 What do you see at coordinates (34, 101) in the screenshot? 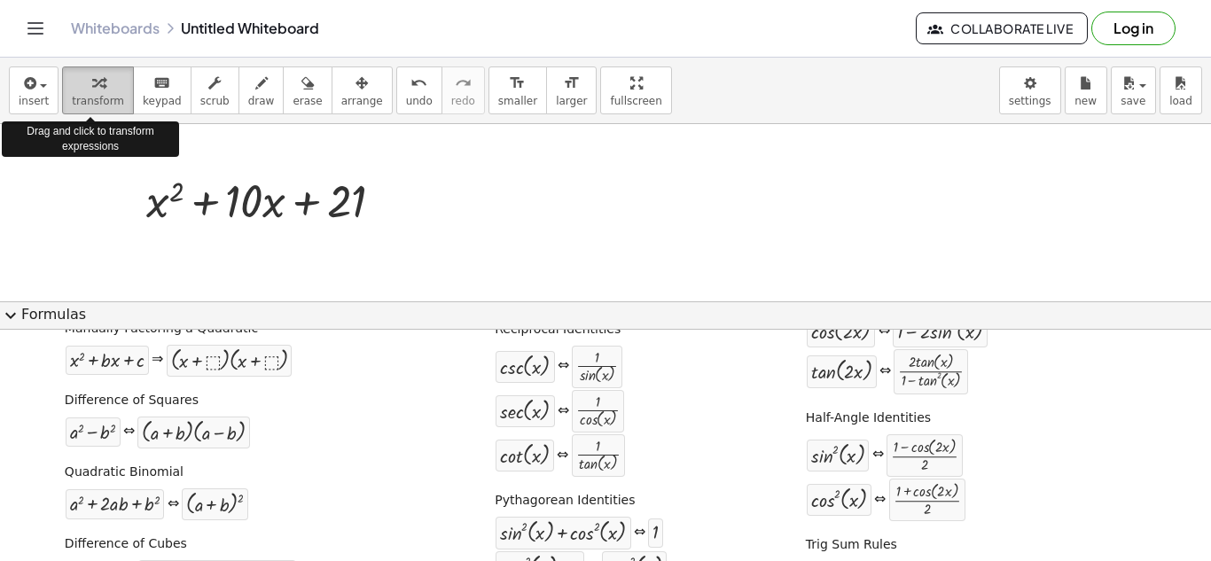
I see `span: insert` at bounding box center [34, 101].